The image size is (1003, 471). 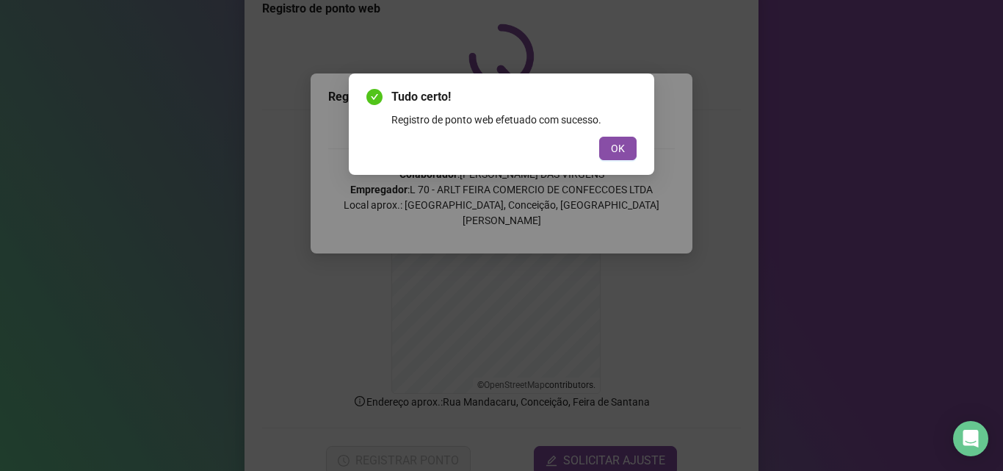 What do you see at coordinates (617, 148) in the screenshot?
I see `button: OK` at bounding box center [617, 148].